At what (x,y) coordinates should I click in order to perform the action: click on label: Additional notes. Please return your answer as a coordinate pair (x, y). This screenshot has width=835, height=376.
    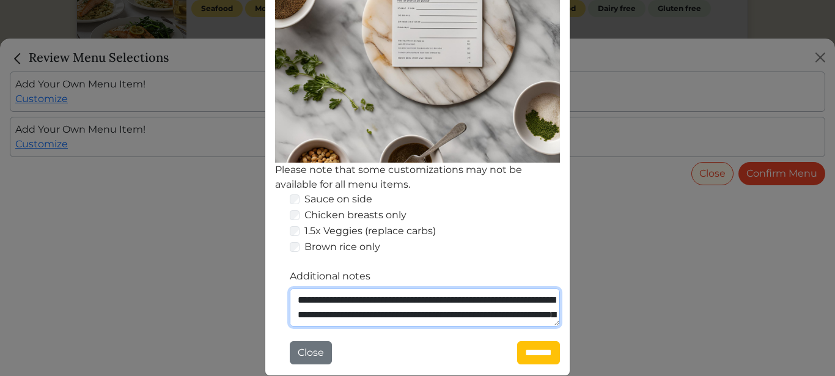
    Looking at the image, I should click on (330, 276).